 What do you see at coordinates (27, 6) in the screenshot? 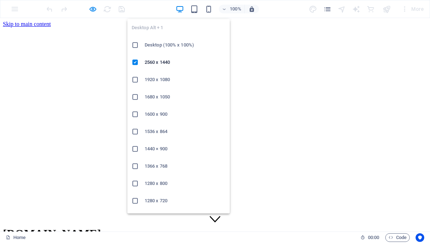
I see `a: Skip to main content` at bounding box center [27, 6].